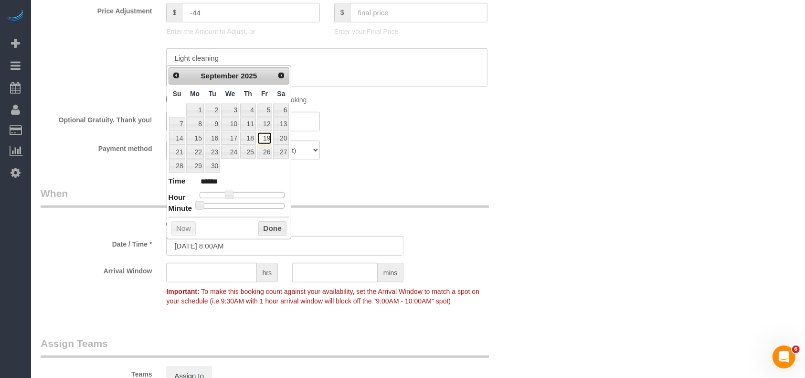  What do you see at coordinates (281, 124) in the screenshot?
I see `a: 13` at bounding box center [281, 124].